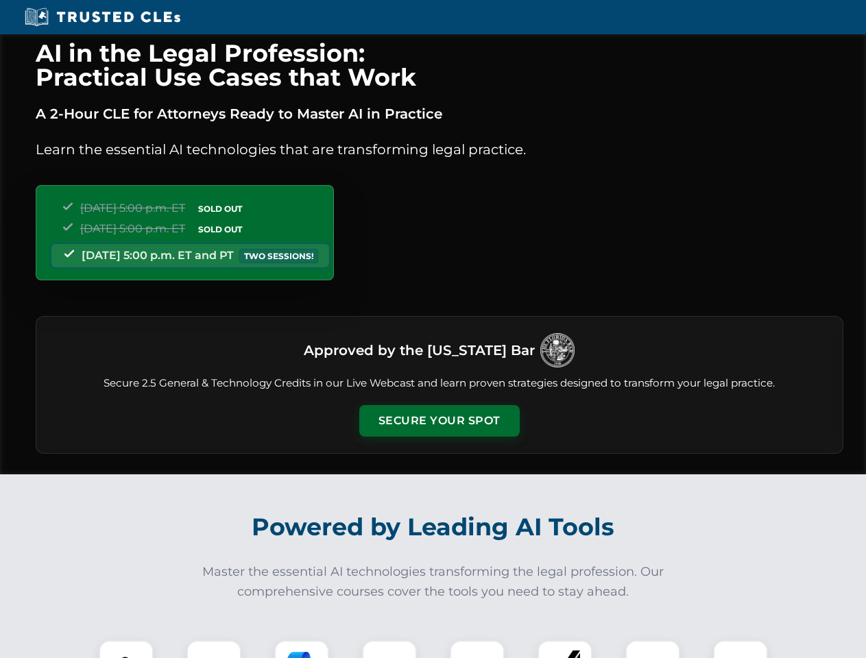 The height and width of the screenshot is (658, 866). Describe the element at coordinates (433, 582) in the screenshot. I see `p: Master the essential AI technologies transforming the legal profession. Our comprehensive courses...` at that location.